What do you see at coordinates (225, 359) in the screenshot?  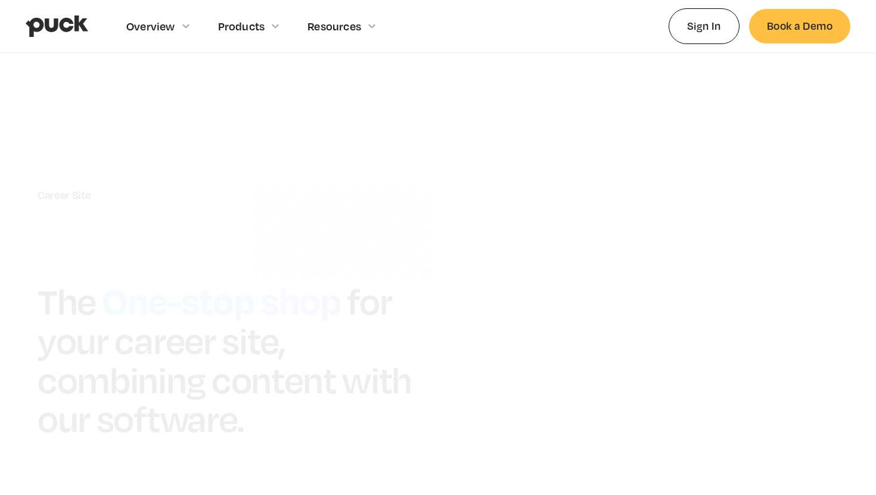 I see `h1: for your career site, combining content with our software.` at bounding box center [225, 359].